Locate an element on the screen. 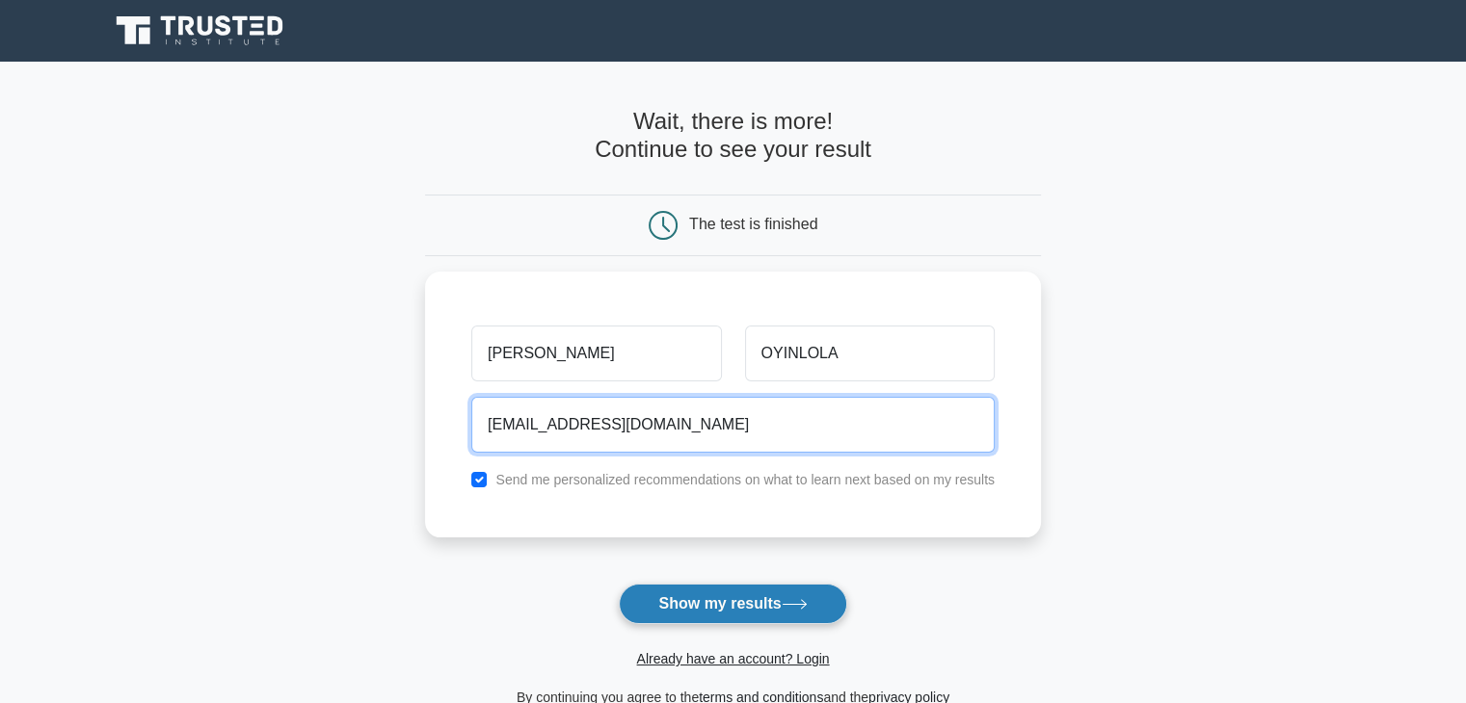 Image resolution: width=1466 pixels, height=703 pixels. button: Show my results is located at coordinates (732, 604).